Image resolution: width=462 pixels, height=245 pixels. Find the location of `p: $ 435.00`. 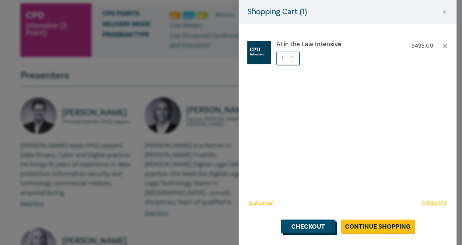

p: $ 435.00 is located at coordinates (422, 46).